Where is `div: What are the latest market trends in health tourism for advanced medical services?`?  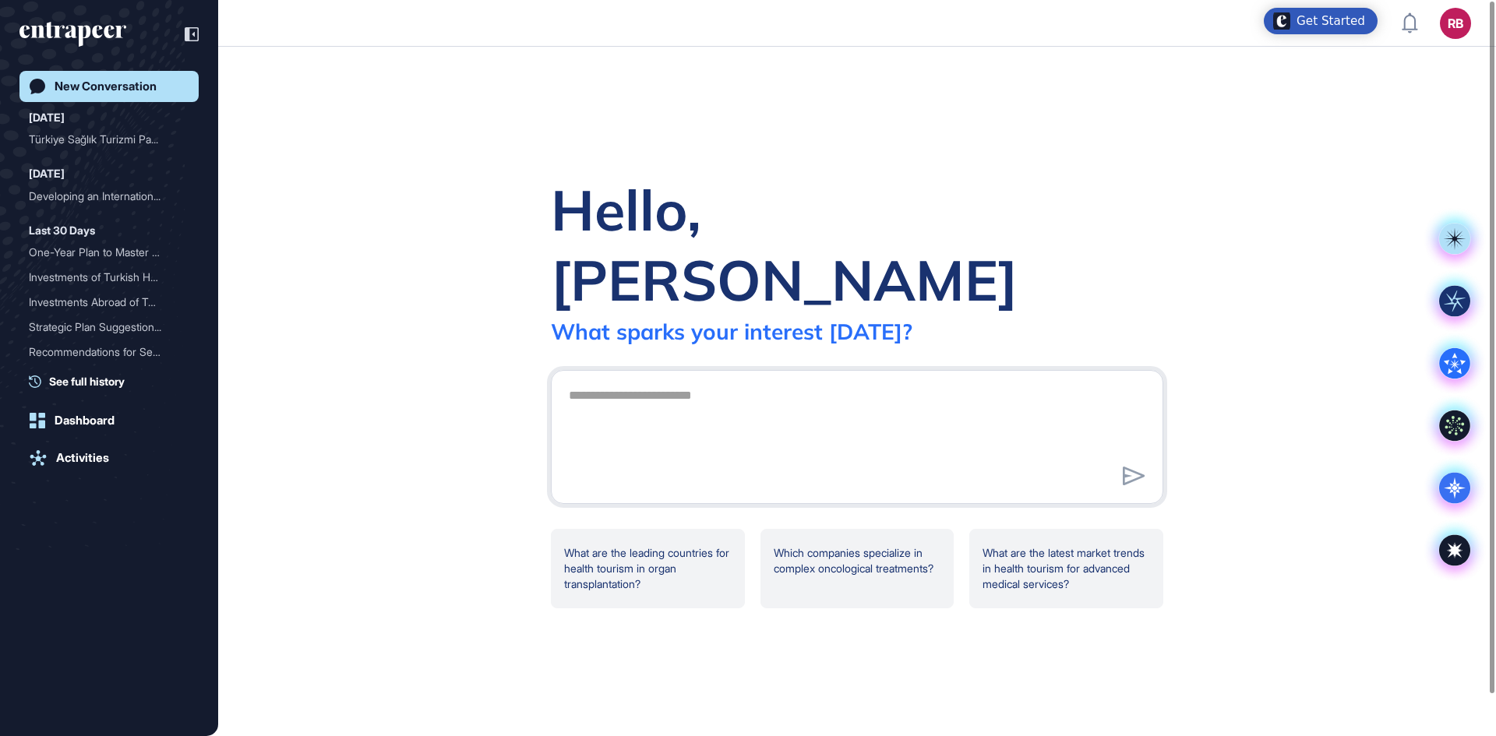
div: What are the latest market trends in health tourism for advanced medical services? is located at coordinates (1066, 569).